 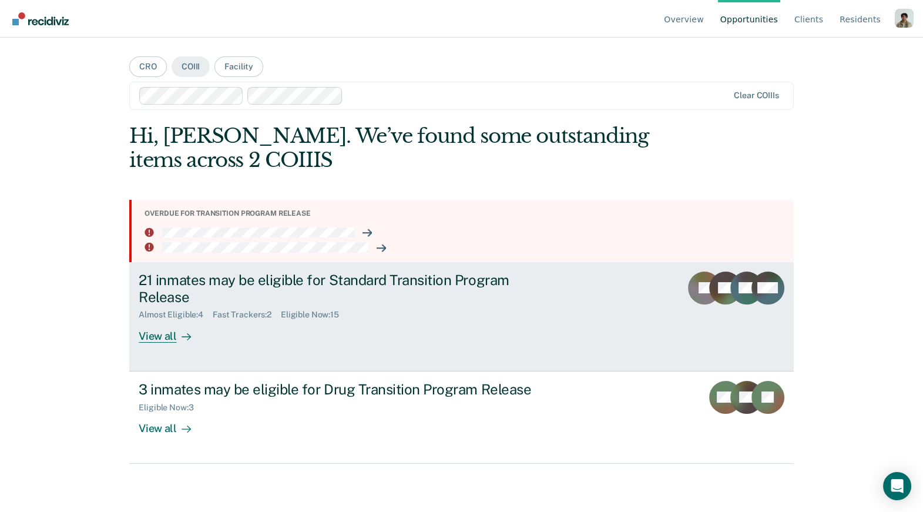 I want to click on div: 3 inmates may be eligible for Drug Transition Program Release, so click(x=345, y=389).